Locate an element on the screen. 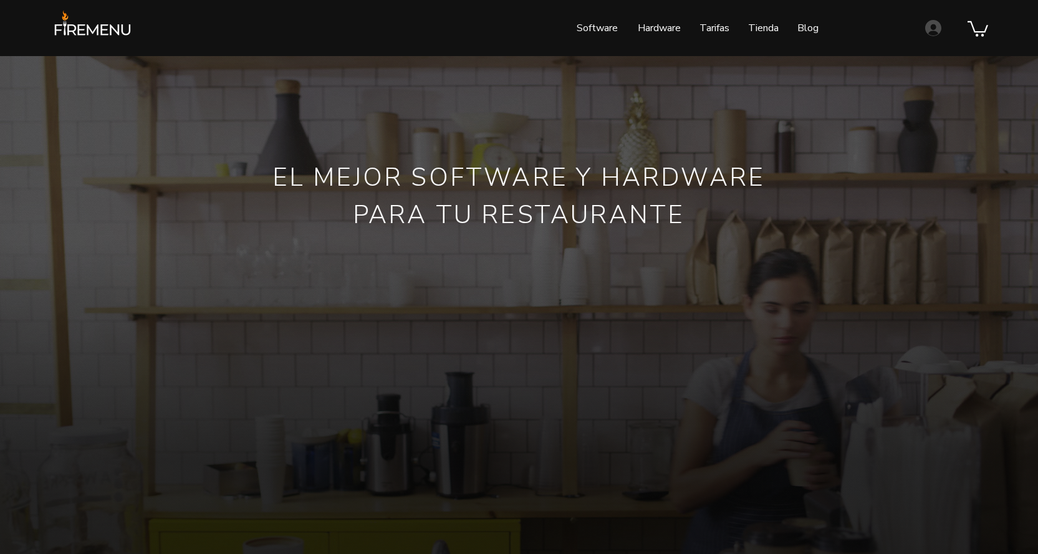  a: Blog is located at coordinates (808, 28).